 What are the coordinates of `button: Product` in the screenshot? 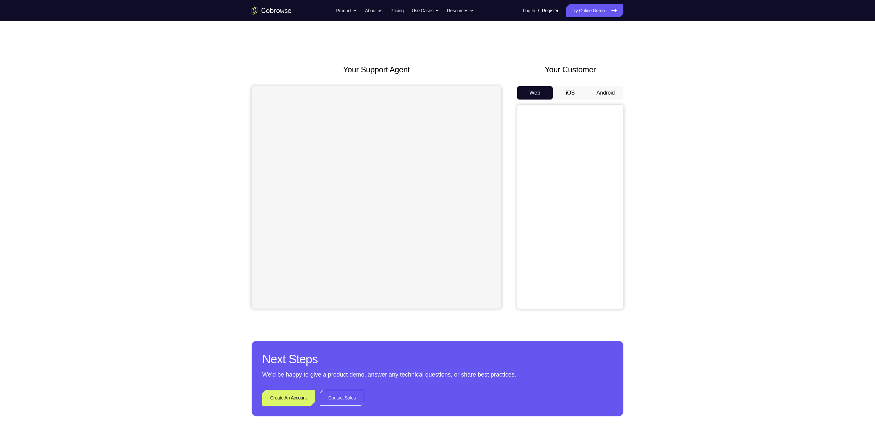 It's located at (346, 11).